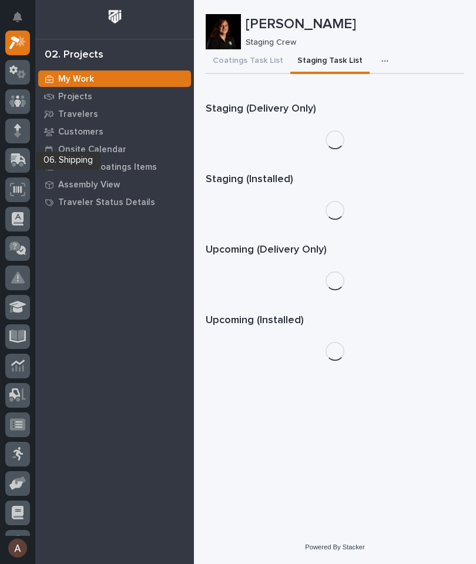 The image size is (476, 564). I want to click on p: Onsite Calendar, so click(92, 150).